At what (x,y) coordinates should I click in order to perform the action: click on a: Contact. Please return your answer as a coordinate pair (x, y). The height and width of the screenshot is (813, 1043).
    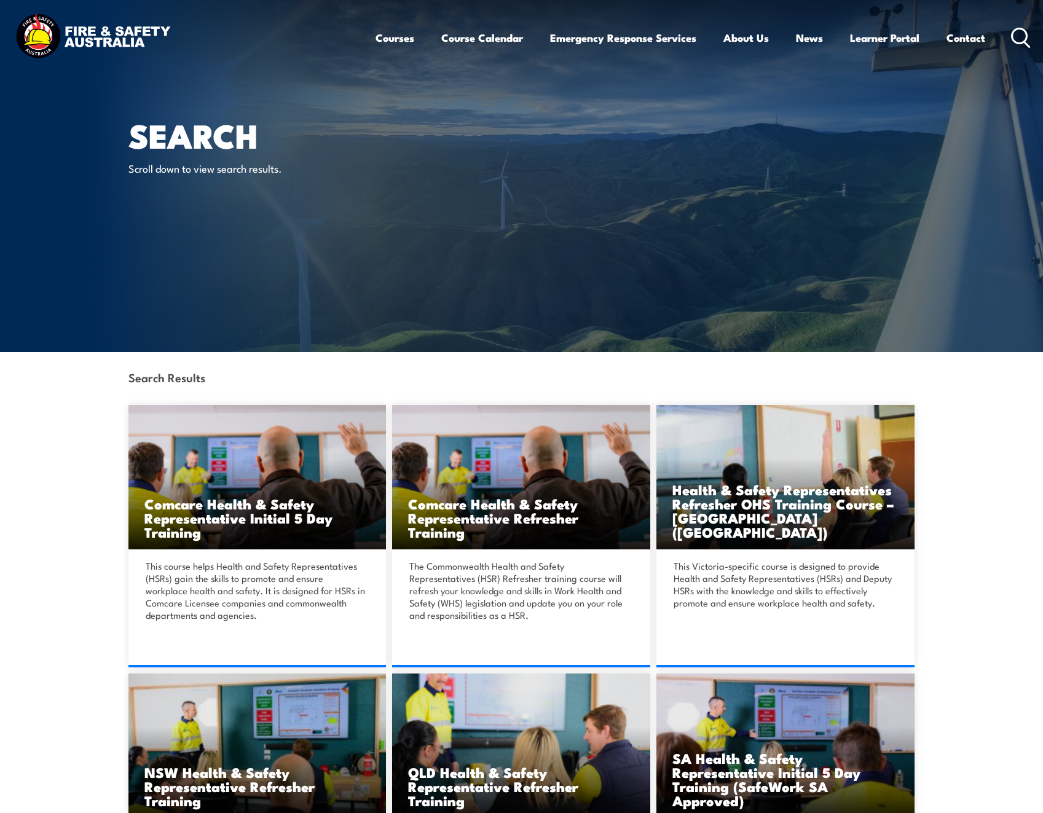
    Looking at the image, I should click on (965, 37).